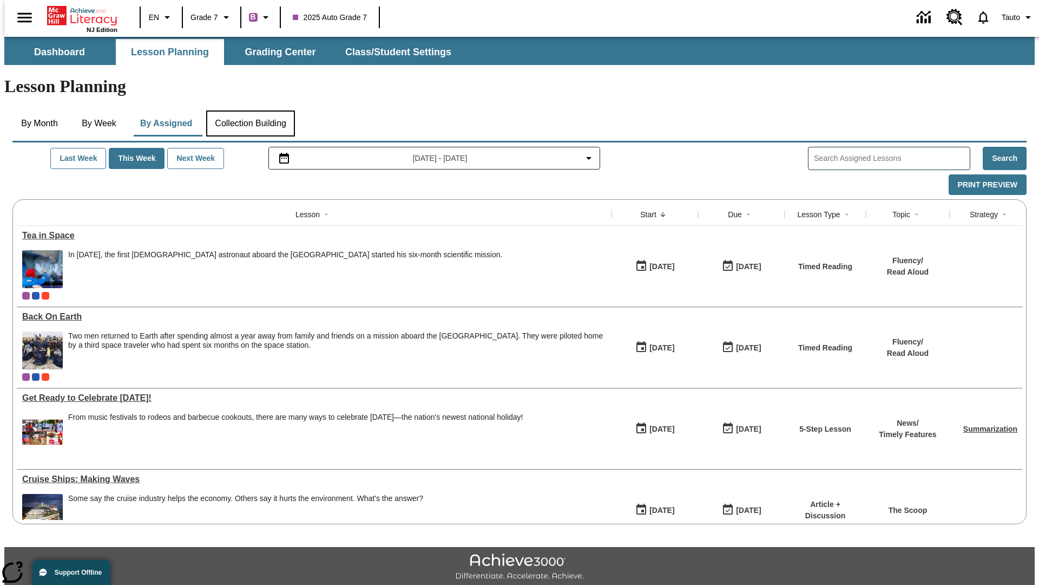  What do you see at coordinates (1011, 17) in the screenshot?
I see `span: Tauto` at bounding box center [1011, 17].